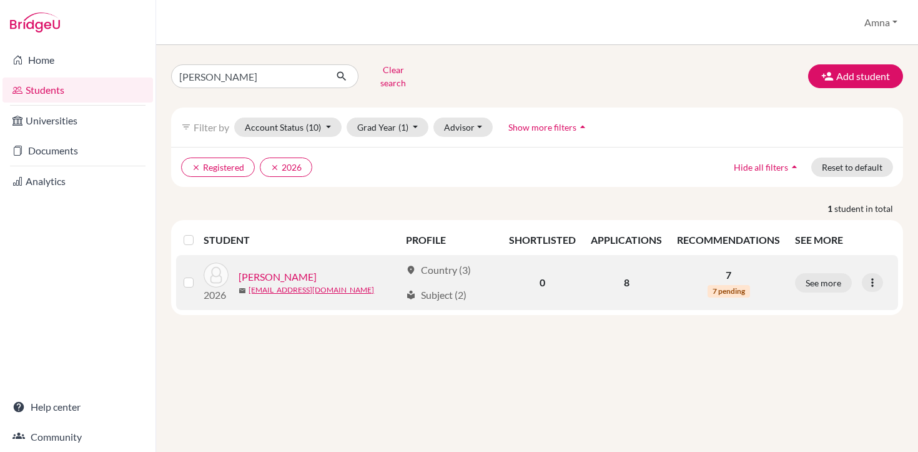 Image resolution: width=918 pixels, height=452 pixels. What do you see at coordinates (761, 167) in the screenshot?
I see `span: Hide all filters` at bounding box center [761, 167].